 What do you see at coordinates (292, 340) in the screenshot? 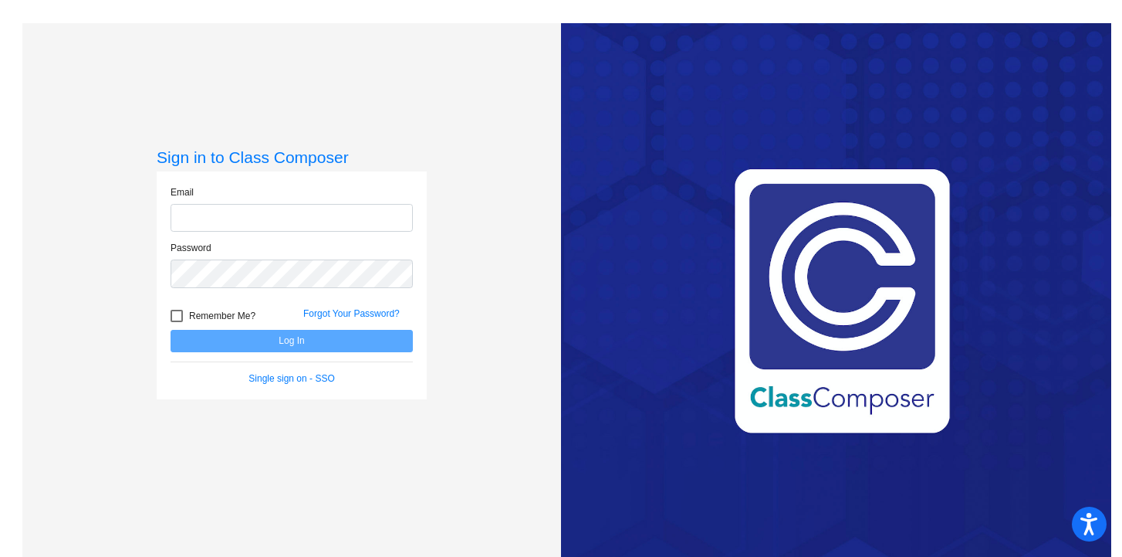
I see `button: Log In` at bounding box center [292, 340].